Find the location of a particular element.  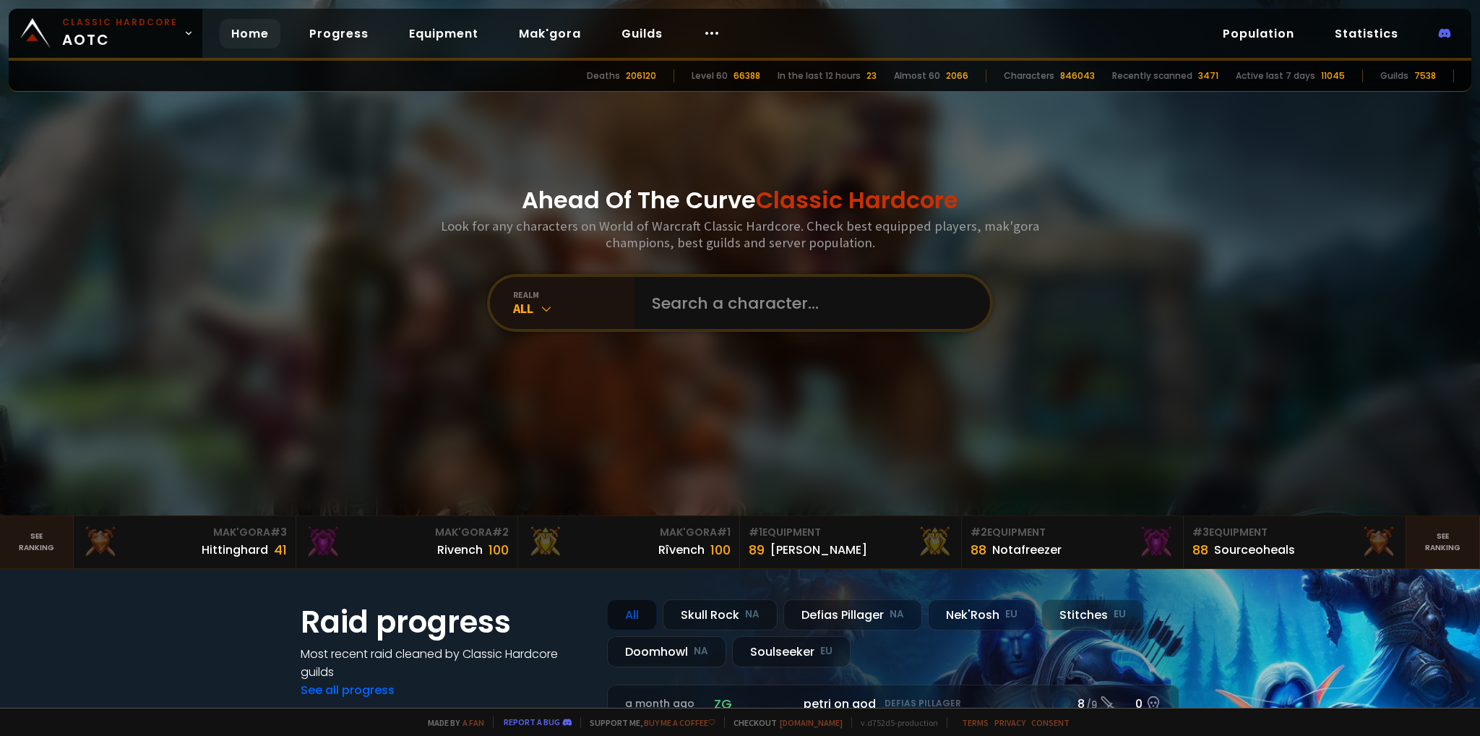

div: Doomhowl is located at coordinates (666, 651).